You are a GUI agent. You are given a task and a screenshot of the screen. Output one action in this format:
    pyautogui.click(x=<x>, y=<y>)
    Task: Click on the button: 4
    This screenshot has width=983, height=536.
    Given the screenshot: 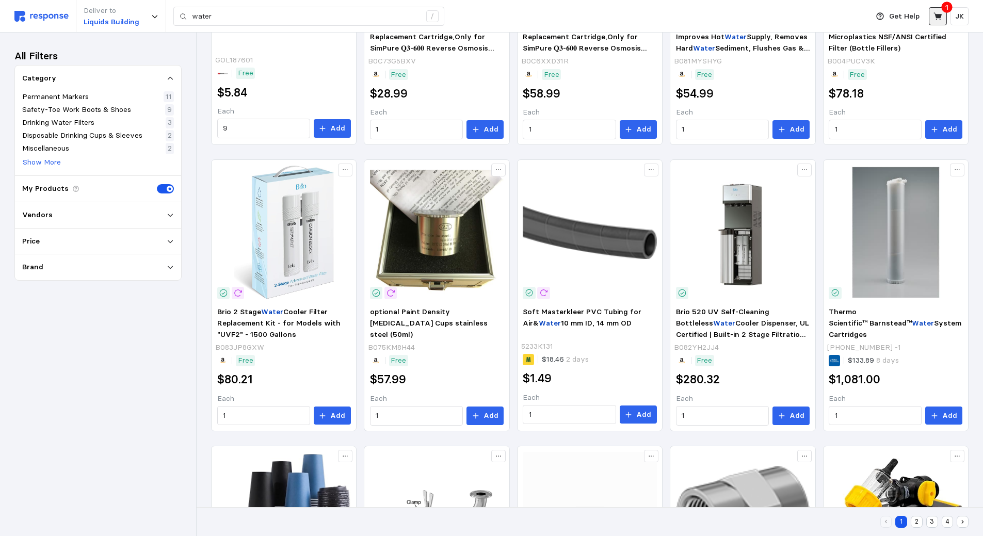 What is the action you would take?
    pyautogui.click(x=947, y=522)
    